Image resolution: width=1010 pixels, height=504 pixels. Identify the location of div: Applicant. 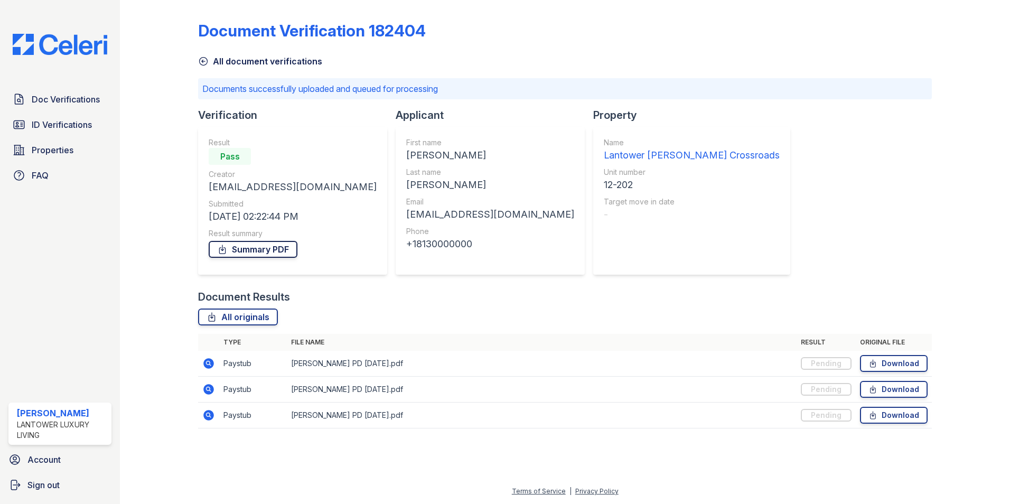
(495, 115).